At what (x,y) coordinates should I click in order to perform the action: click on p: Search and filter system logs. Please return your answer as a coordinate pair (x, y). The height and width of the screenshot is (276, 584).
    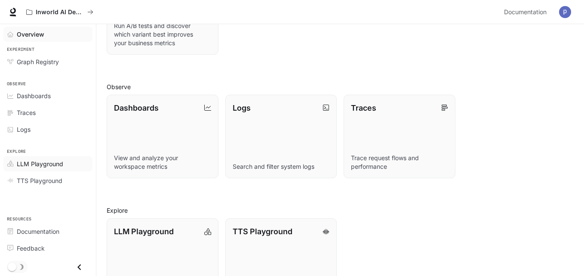
    Looking at the image, I should click on (281, 167).